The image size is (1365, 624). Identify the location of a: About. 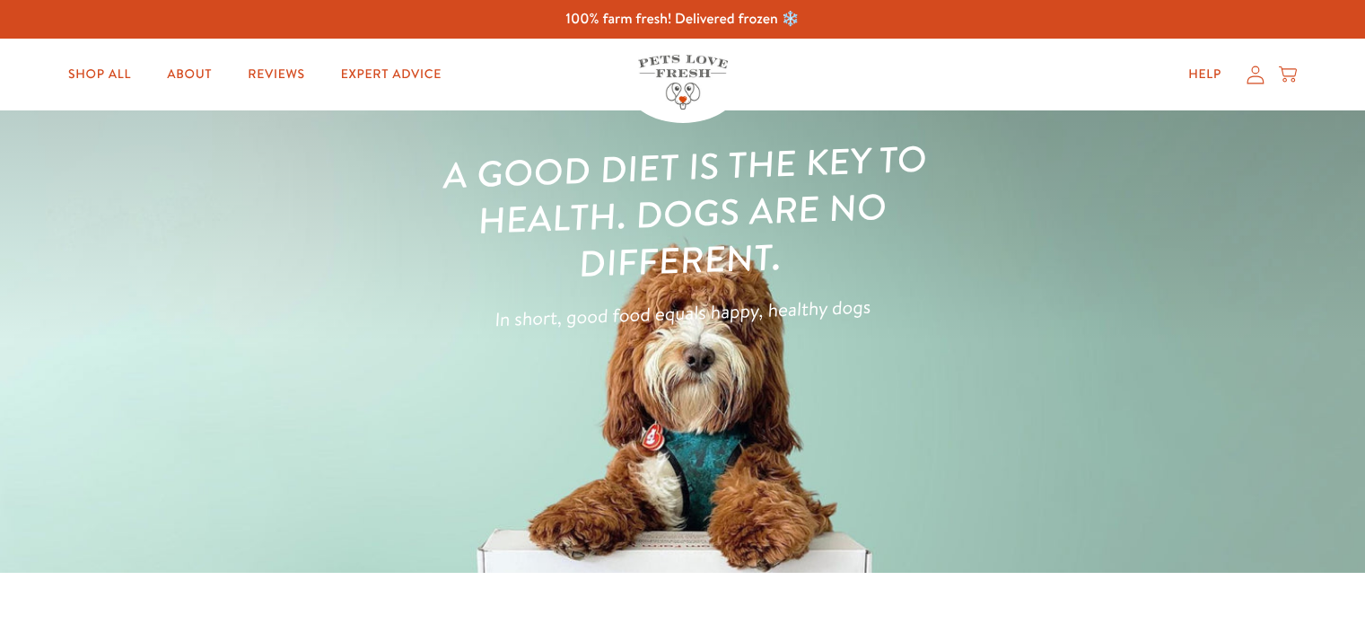
(189, 74).